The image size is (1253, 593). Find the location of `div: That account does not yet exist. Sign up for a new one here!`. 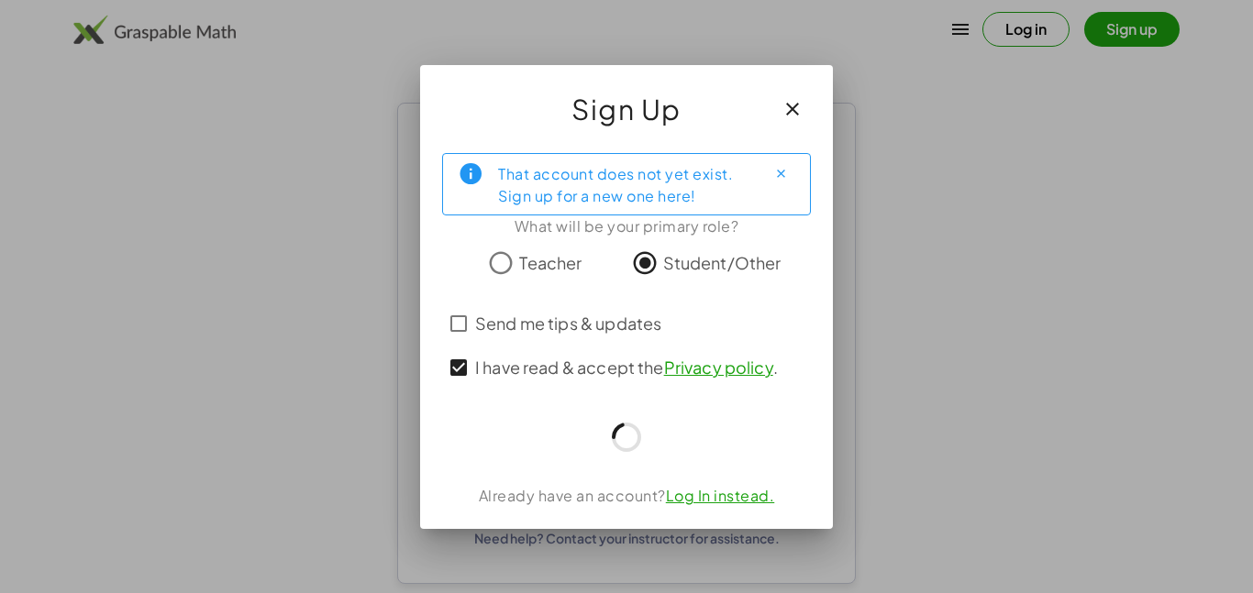

div: That account does not yet exist. Sign up for a new one here! is located at coordinates (625, 184).